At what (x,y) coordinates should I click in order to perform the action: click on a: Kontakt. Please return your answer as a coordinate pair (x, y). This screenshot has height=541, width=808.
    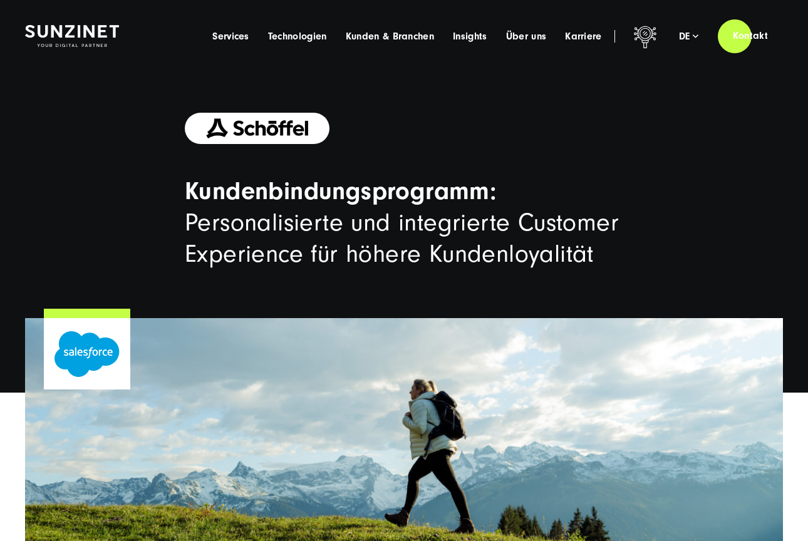
    Looking at the image, I should click on (750, 36).